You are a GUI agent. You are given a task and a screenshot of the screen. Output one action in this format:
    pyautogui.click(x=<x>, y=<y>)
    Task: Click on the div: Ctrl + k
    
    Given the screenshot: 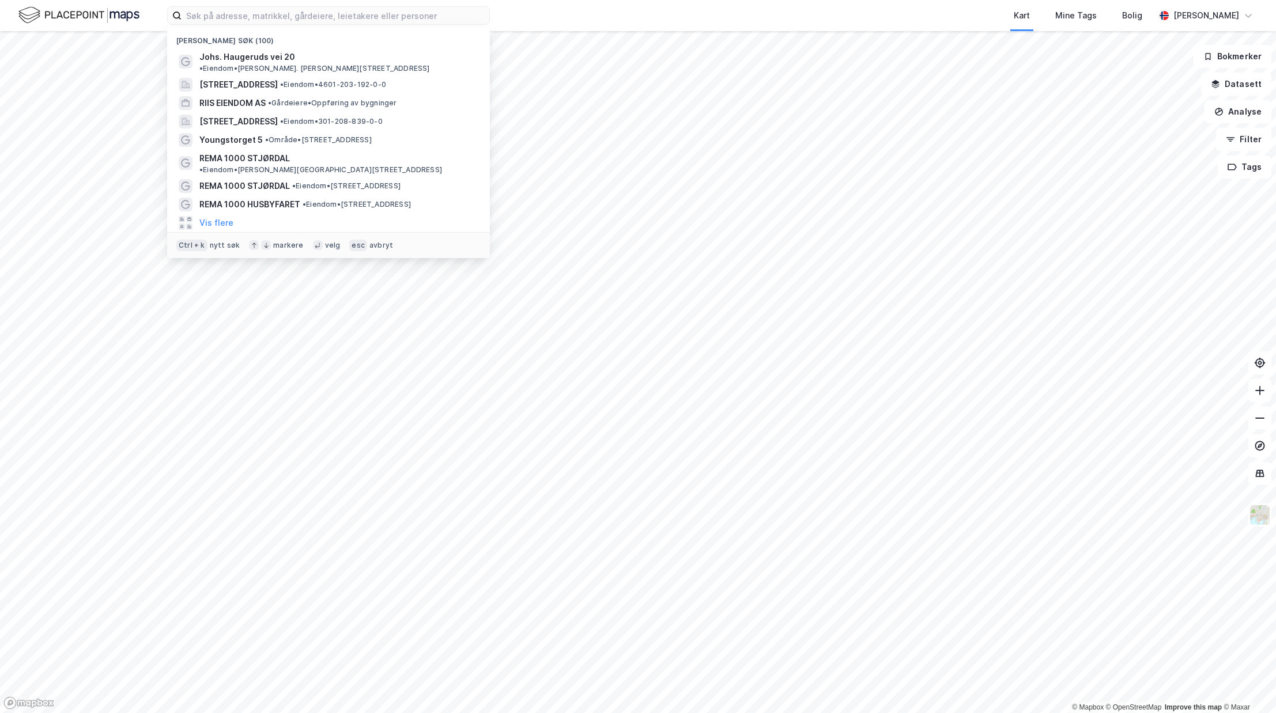 What is the action you would take?
    pyautogui.click(x=192, y=245)
    